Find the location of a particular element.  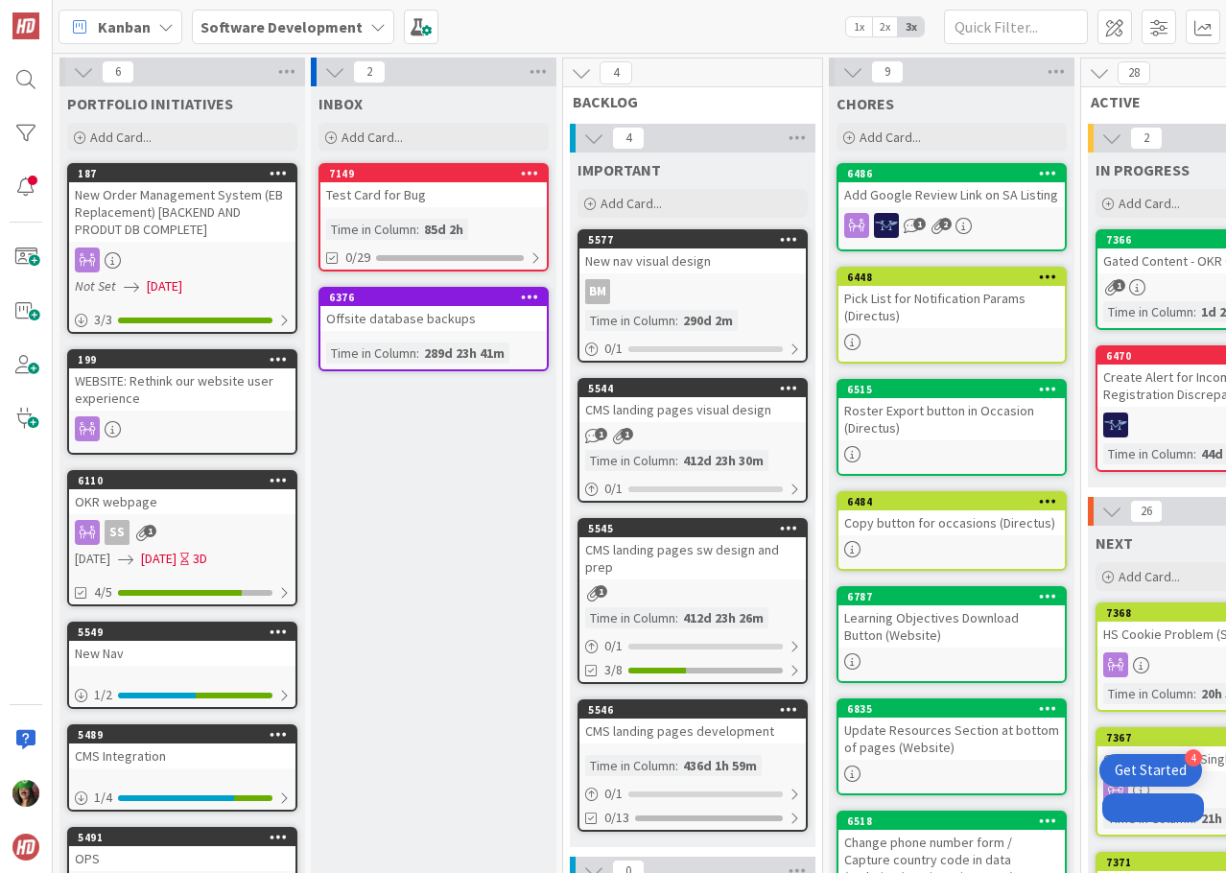

div: 6515 is located at coordinates (956, 390).